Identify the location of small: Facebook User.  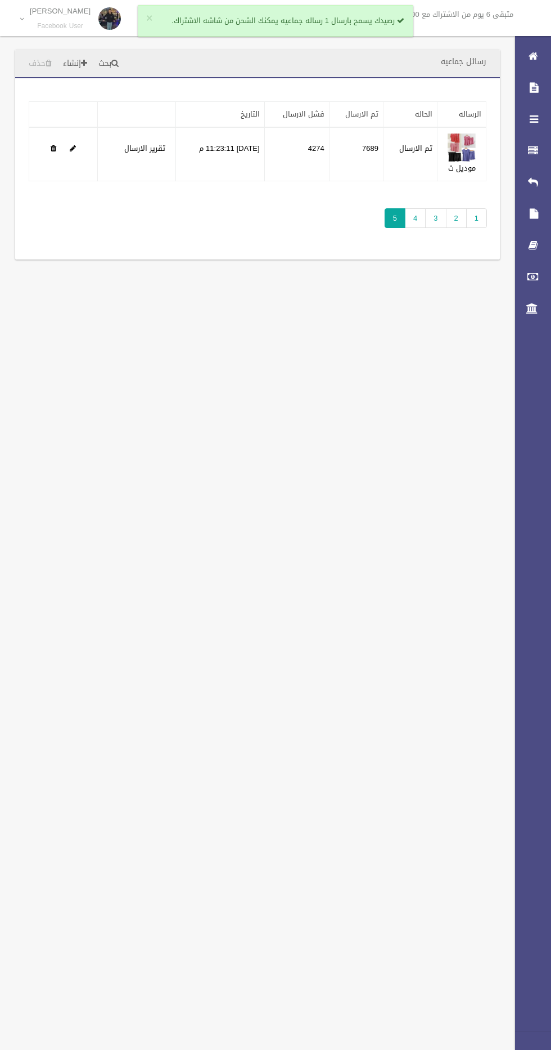
(60, 26).